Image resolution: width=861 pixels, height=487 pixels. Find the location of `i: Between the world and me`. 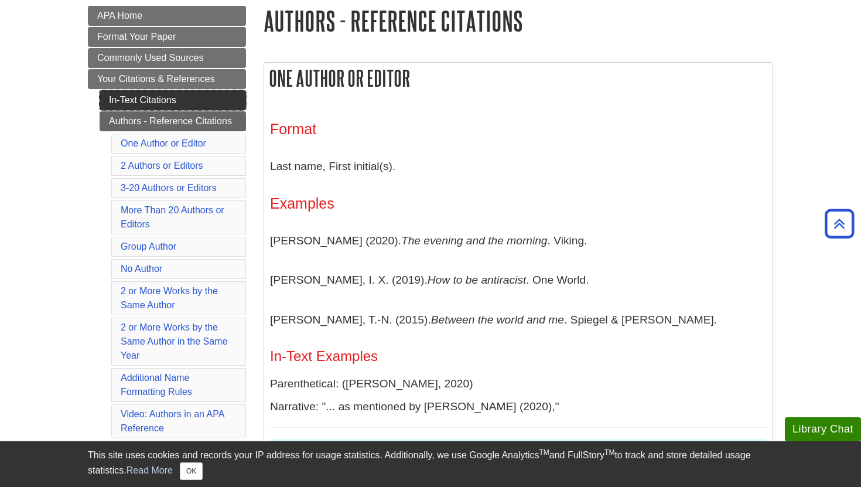

i: Between the world and me is located at coordinates (497, 319).